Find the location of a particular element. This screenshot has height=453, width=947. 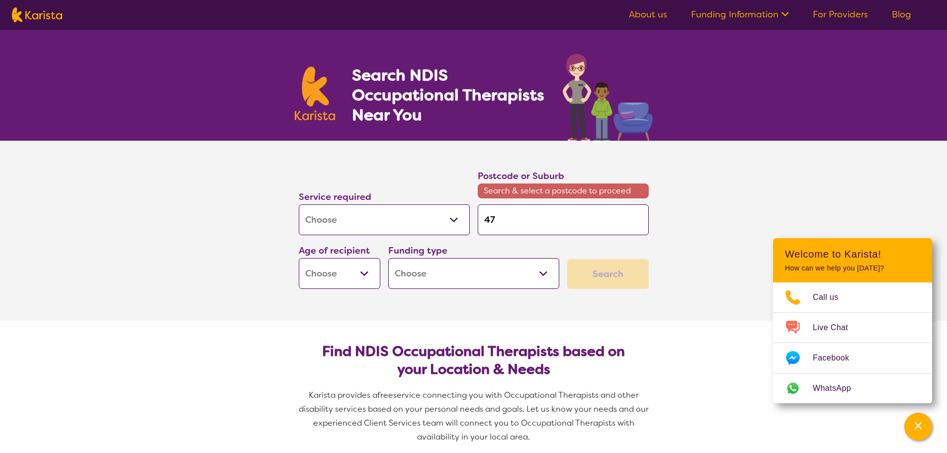

span: Call us is located at coordinates (832, 297).